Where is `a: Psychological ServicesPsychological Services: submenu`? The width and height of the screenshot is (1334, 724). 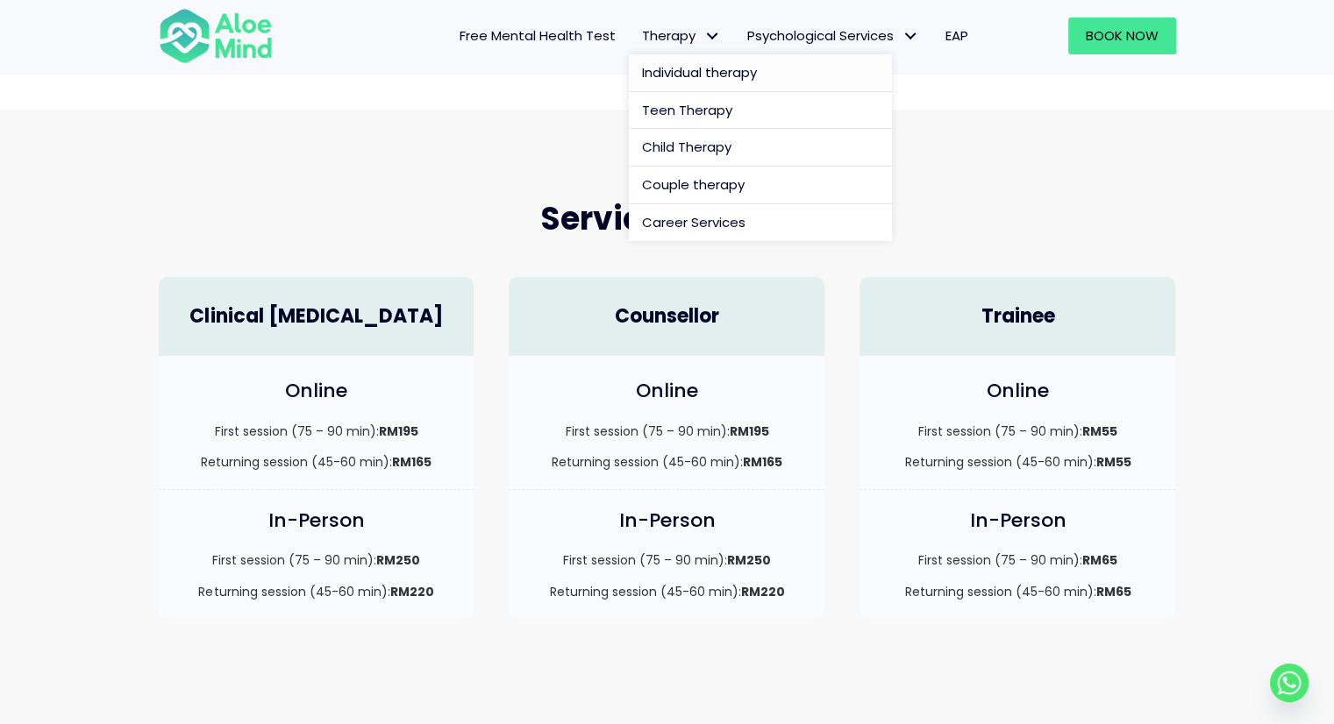 a: Psychological ServicesPsychological Services: submenu is located at coordinates (833, 36).